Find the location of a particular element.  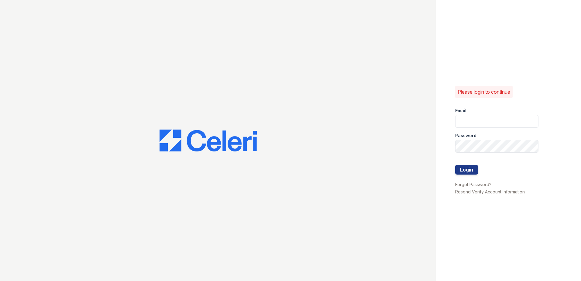

label: Password is located at coordinates (466, 136).